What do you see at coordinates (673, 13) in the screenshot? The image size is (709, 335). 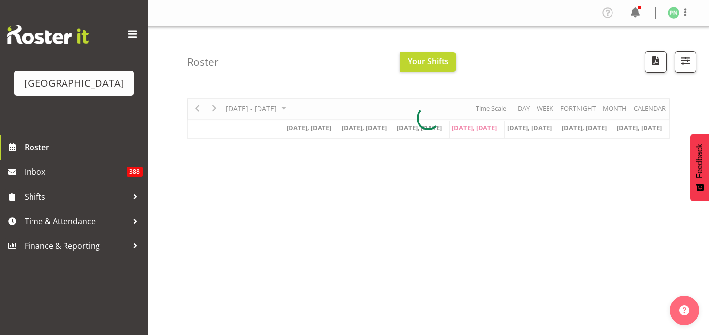 I see `img: penny-navidad674.jpg` at bounding box center [673, 13].